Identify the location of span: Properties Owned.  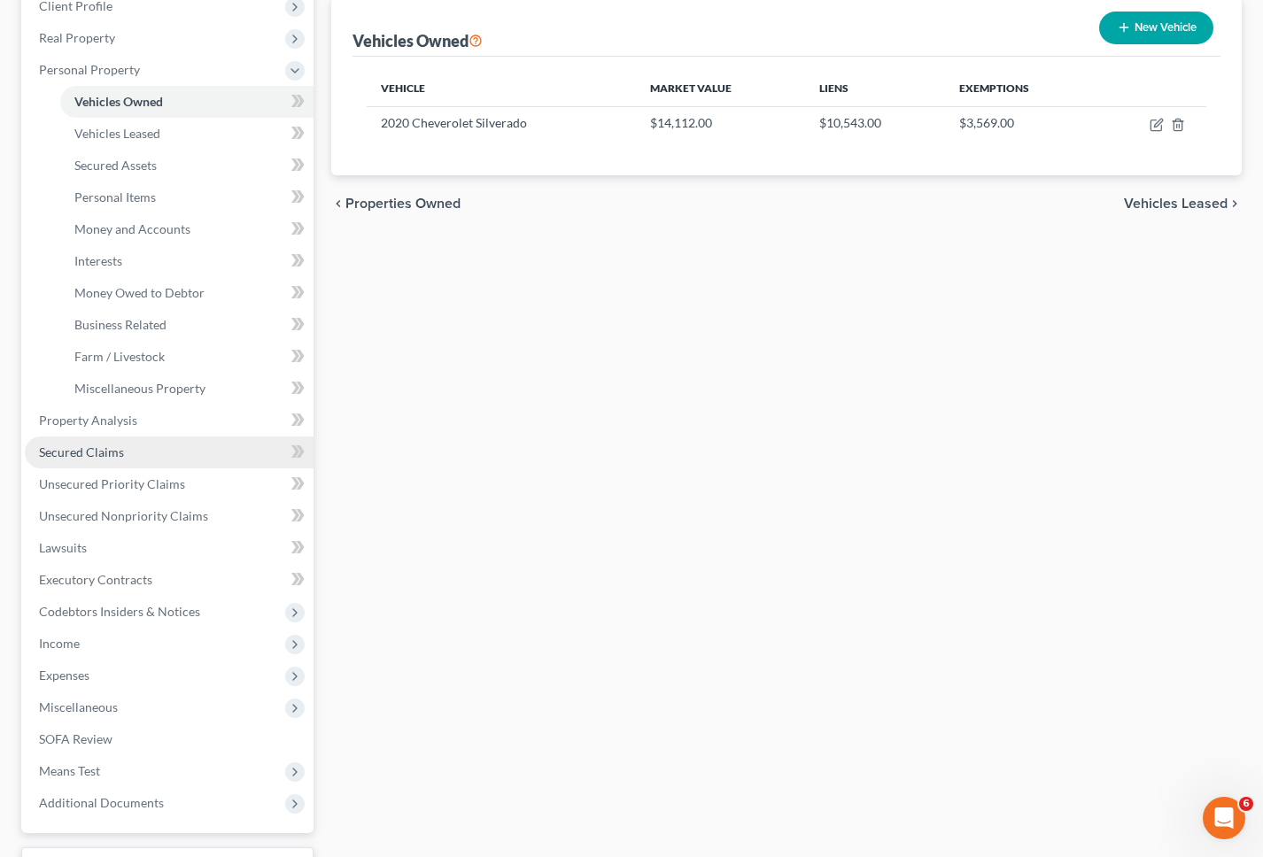
(403, 204).